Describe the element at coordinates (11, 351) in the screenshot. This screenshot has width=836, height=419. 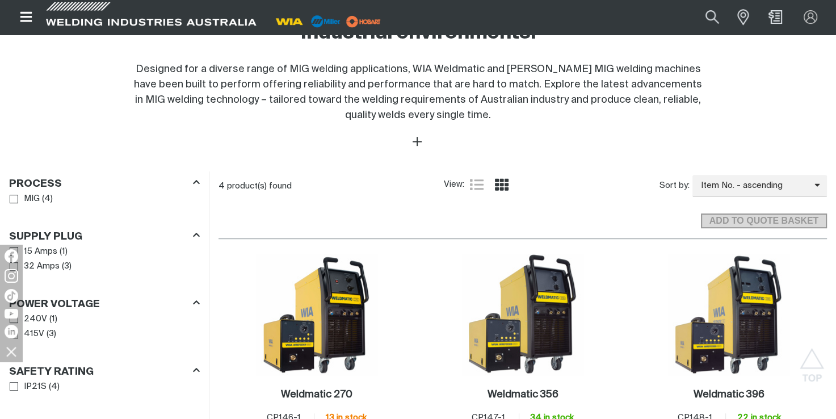
I see `img: hide socials` at that location.